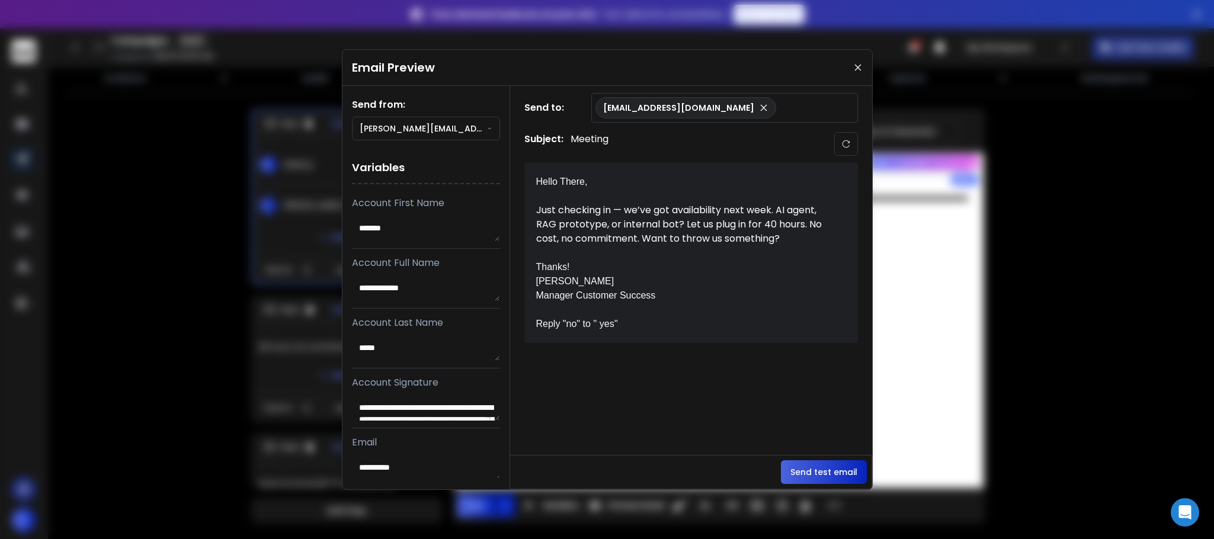 Image resolution: width=1214 pixels, height=539 pixels. What do you see at coordinates (590, 144) in the screenshot?
I see `p: Meeting` at bounding box center [590, 144].